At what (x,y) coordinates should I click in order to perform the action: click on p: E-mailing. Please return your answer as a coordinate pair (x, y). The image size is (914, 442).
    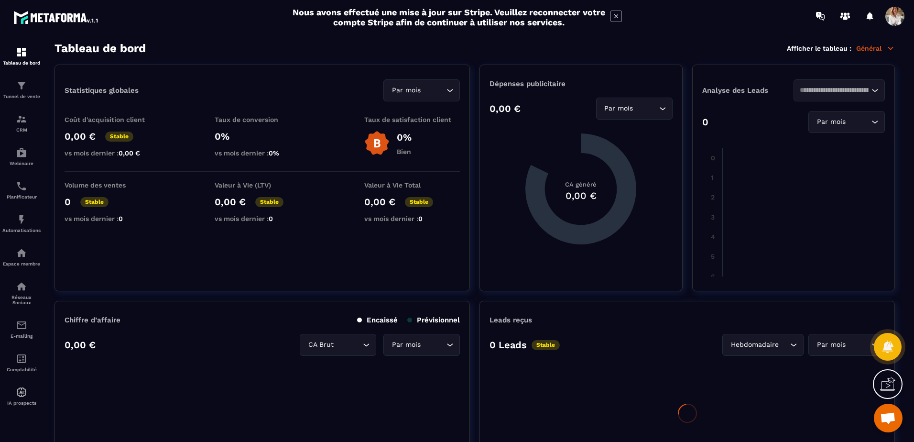
    Looking at the image, I should click on (22, 336).